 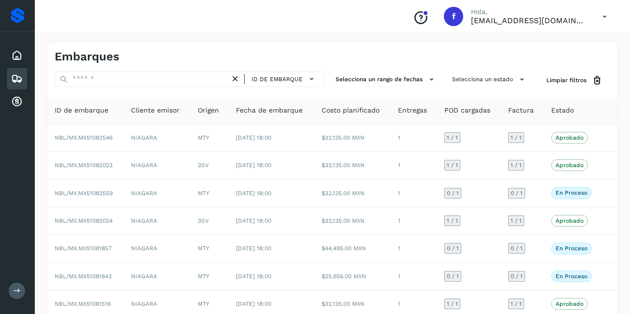 What do you see at coordinates (84, 193) in the screenshot?
I see `span: NBL/MX.MX51082559` at bounding box center [84, 193].